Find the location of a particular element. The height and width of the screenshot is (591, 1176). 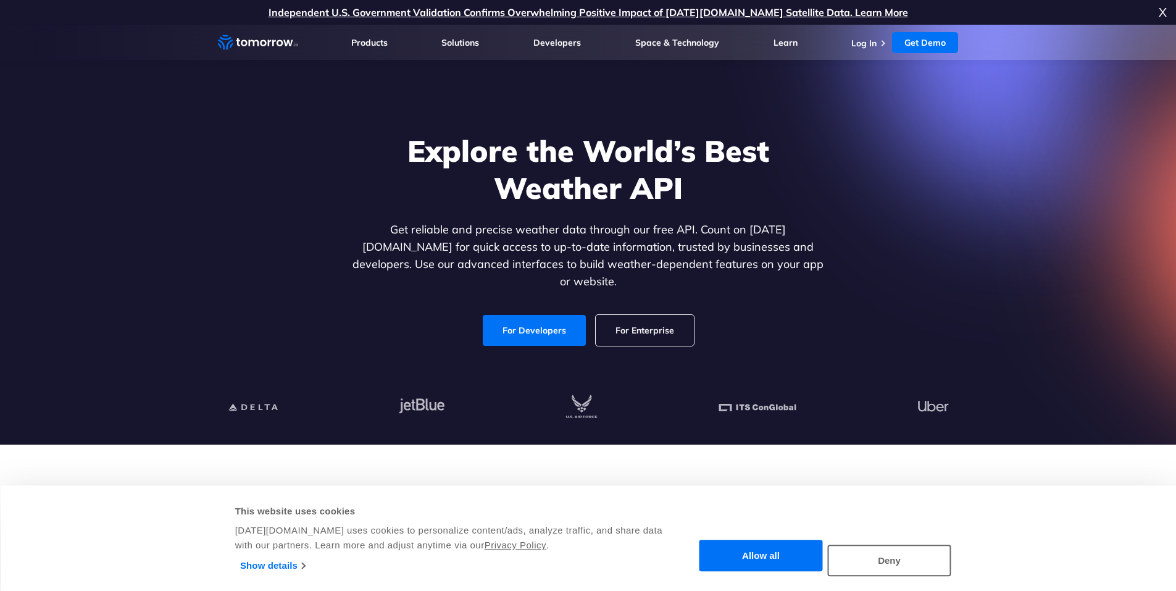

a: Get Demo is located at coordinates (925, 43).